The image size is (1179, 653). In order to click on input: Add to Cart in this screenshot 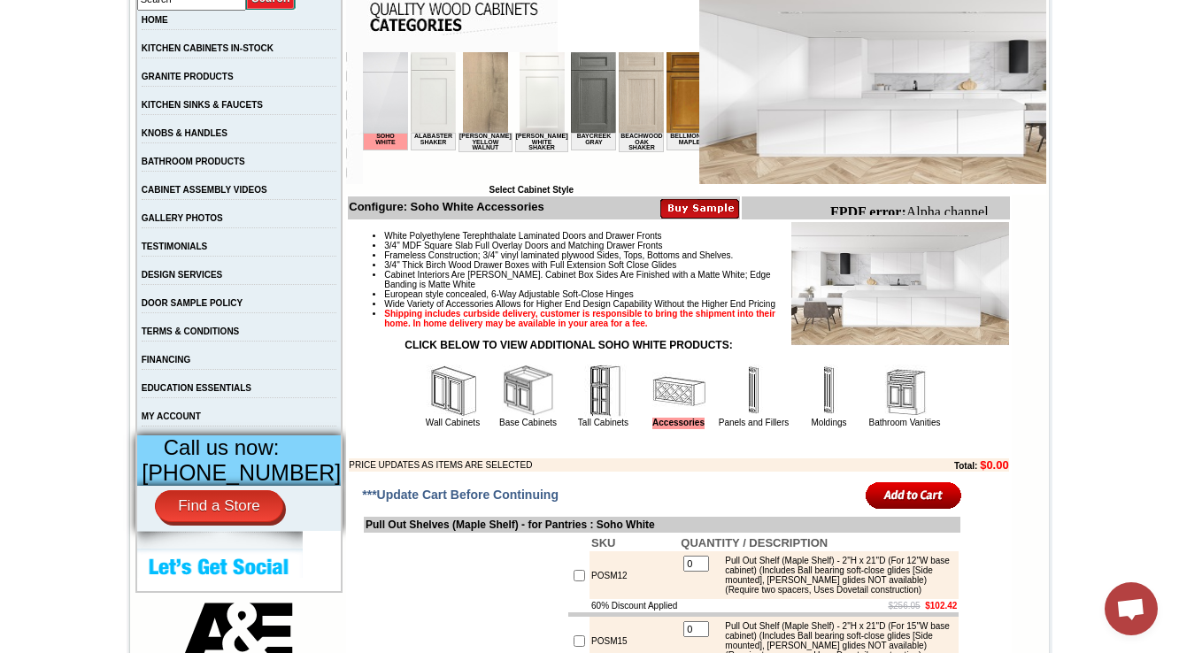, I will do `click(914, 495)`.